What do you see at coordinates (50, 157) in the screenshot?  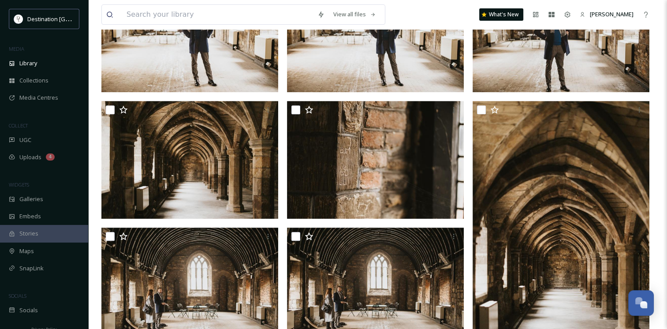 I see `div: 4` at bounding box center [50, 157].